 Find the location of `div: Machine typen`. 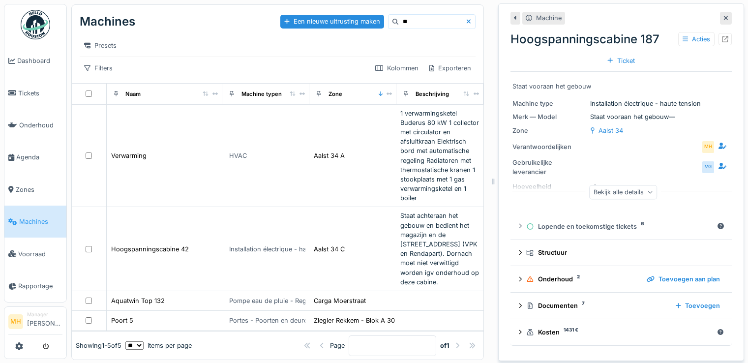

div: Machine typen is located at coordinates (262, 94).